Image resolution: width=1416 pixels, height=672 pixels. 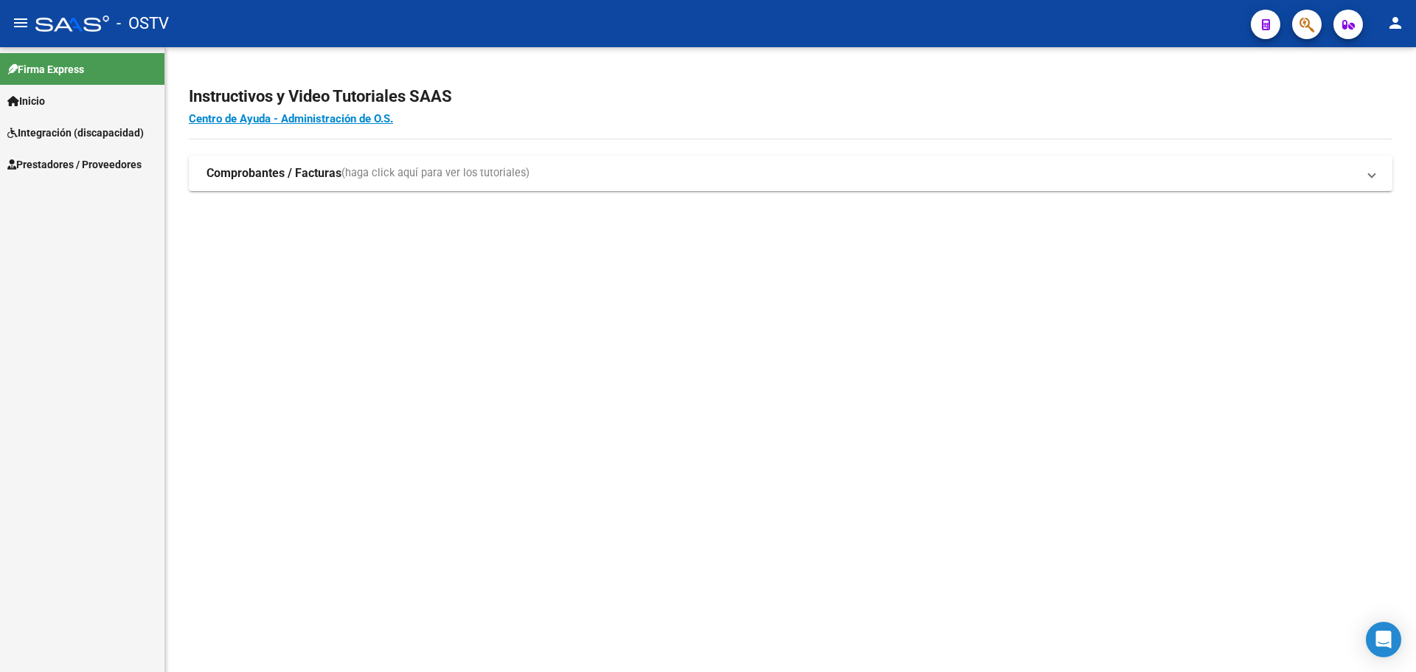 I want to click on span: Firma Express, so click(x=46, y=69).